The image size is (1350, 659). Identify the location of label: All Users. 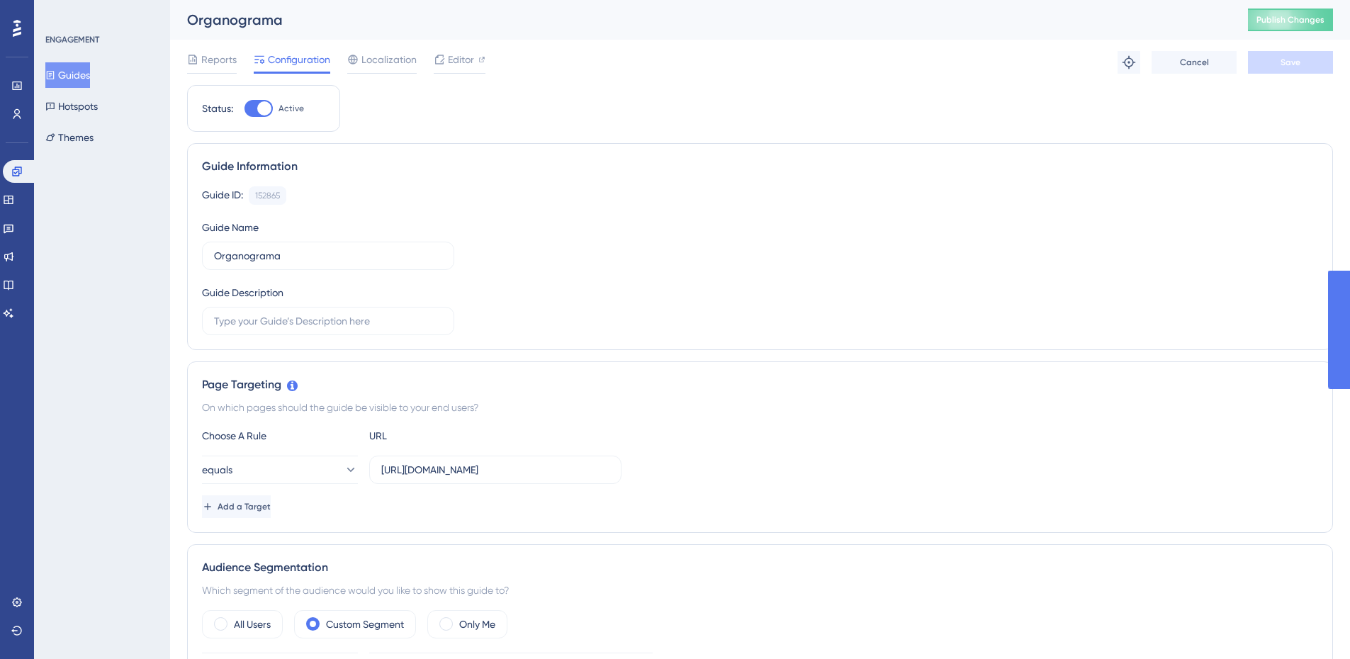
(252, 624).